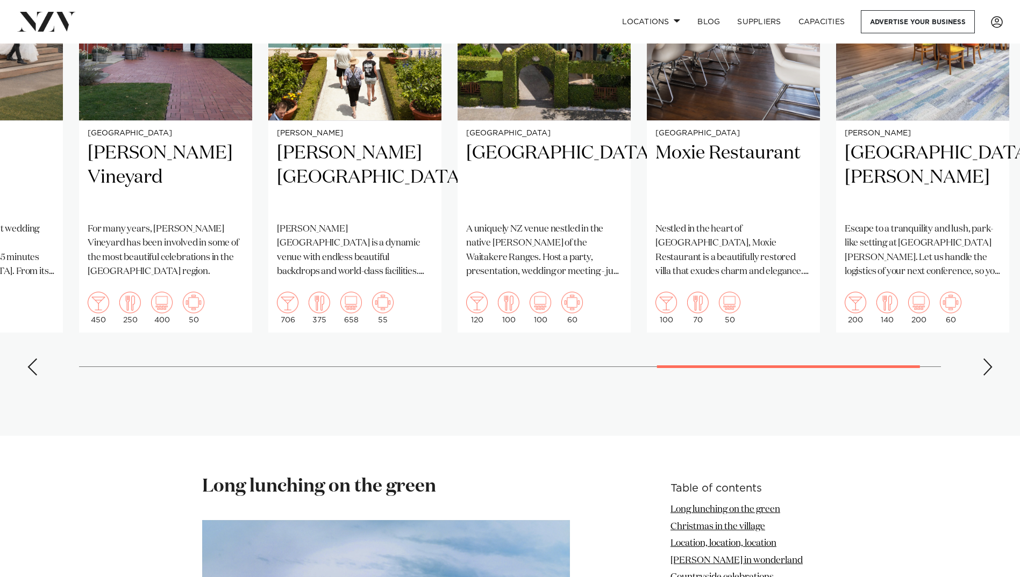 The image size is (1020, 577). What do you see at coordinates (723, 544) in the screenshot?
I see `a: Location, location, location` at bounding box center [723, 544].